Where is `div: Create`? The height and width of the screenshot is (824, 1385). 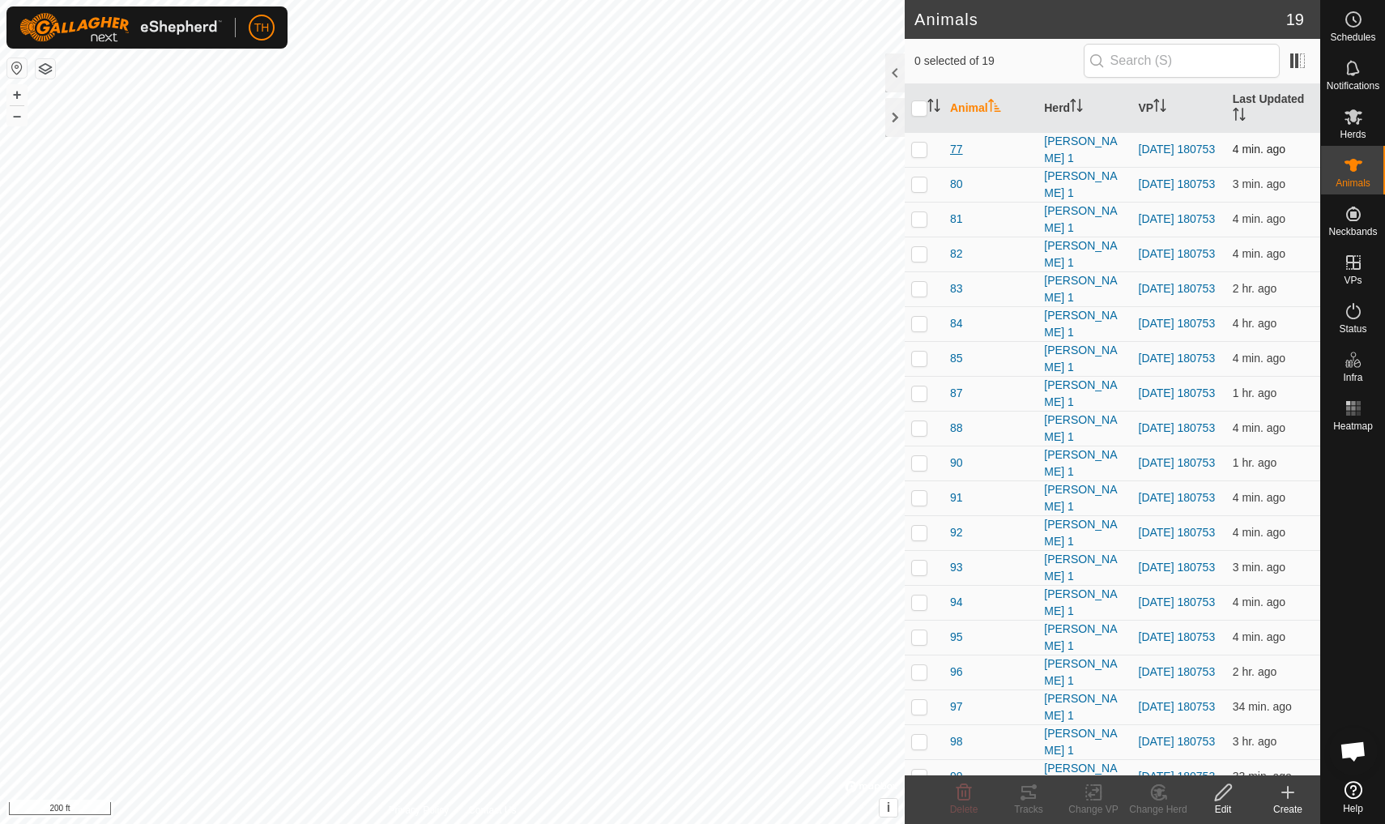
div: Create is located at coordinates (1288, 809).